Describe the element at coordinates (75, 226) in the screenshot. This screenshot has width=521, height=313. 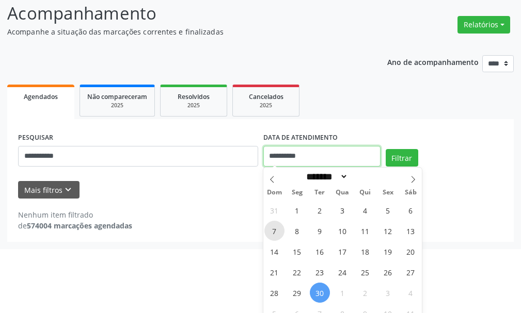
I see `div: de` at that location.